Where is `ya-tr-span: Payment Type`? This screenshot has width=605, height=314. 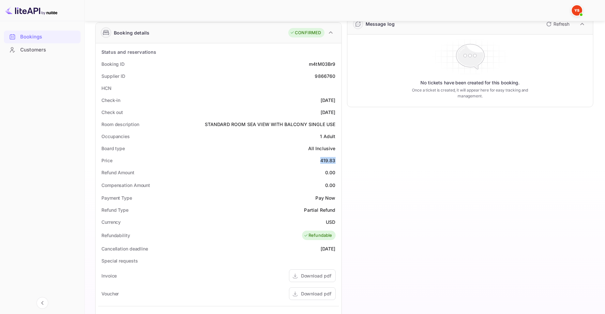
ya-tr-span: Payment Type is located at coordinates (117, 198).